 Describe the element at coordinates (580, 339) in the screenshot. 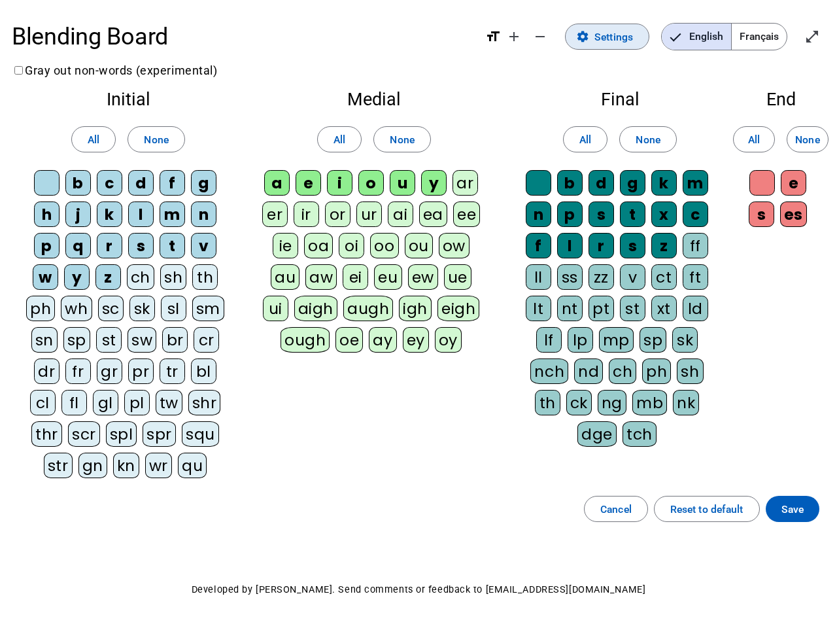

I see `div: lp` at that location.